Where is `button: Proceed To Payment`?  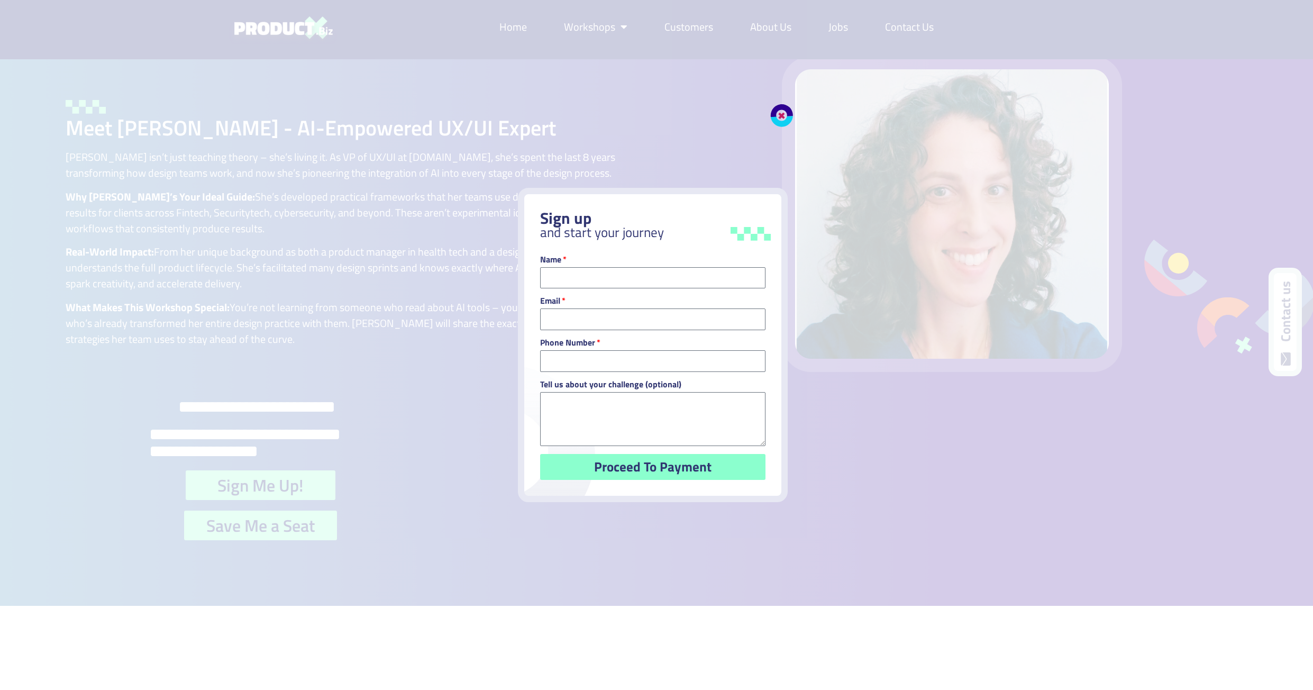
button: Proceed To Payment is located at coordinates (653, 467).